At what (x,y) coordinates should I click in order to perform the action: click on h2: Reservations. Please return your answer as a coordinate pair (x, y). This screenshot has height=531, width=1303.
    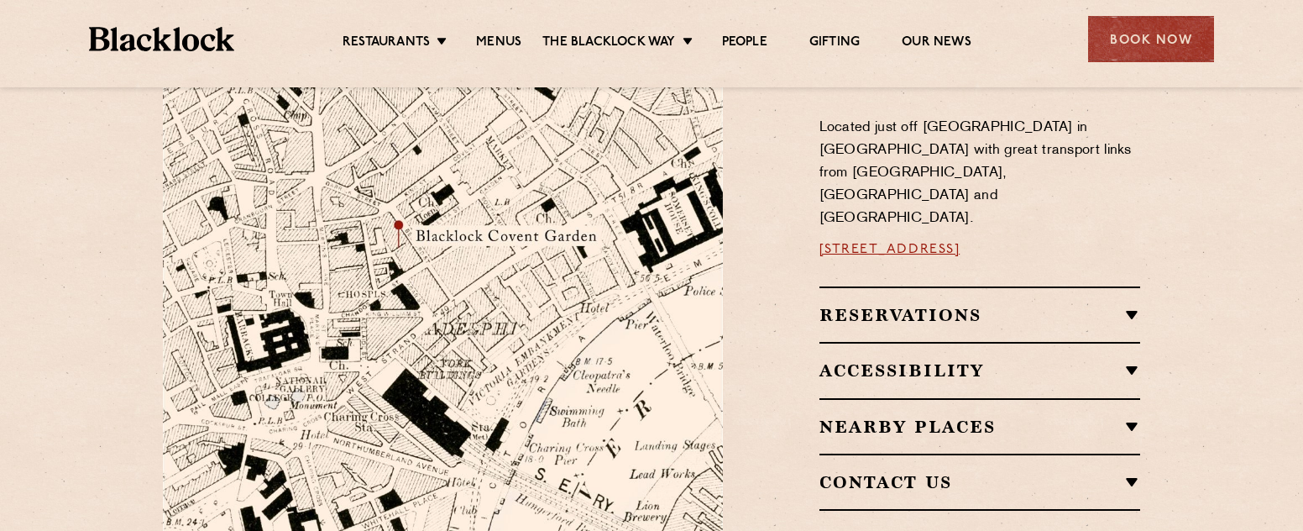
    Looking at the image, I should click on (980, 315).